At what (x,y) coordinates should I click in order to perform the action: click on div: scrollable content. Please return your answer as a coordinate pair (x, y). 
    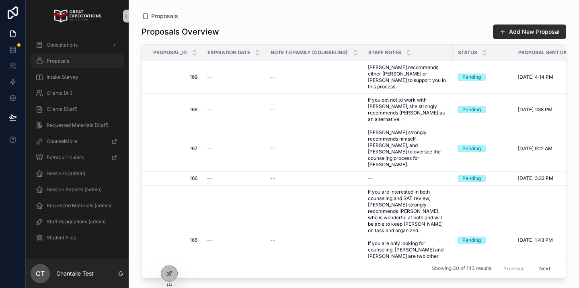
    Looking at the image, I should click on (77, 144).